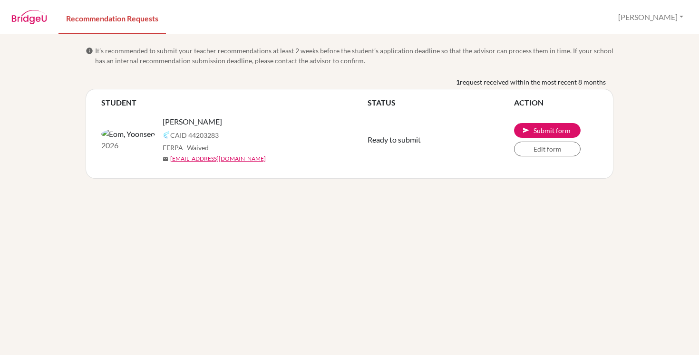 This screenshot has height=355, width=699. I want to click on p: 2026, so click(128, 145).